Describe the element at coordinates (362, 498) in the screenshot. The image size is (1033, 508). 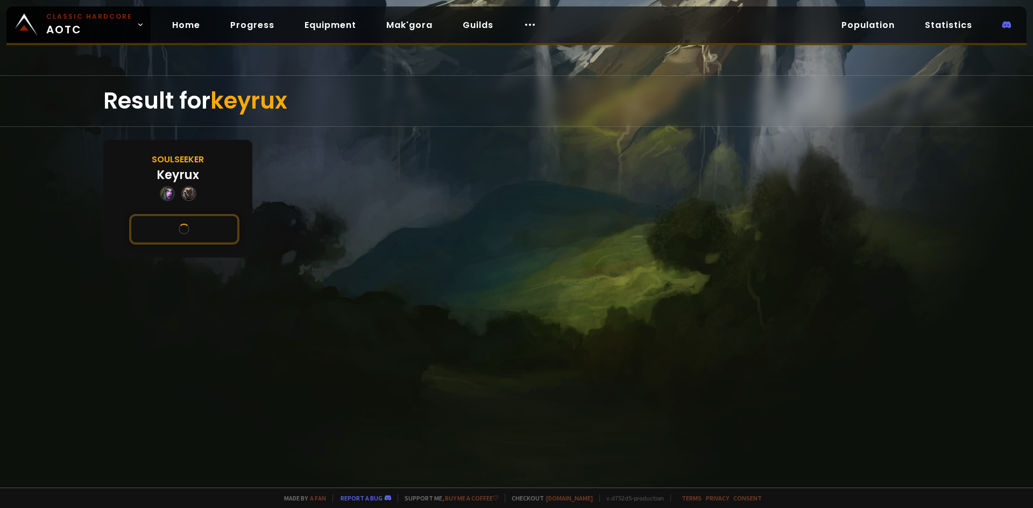
I see `a: Report a bug` at that location.